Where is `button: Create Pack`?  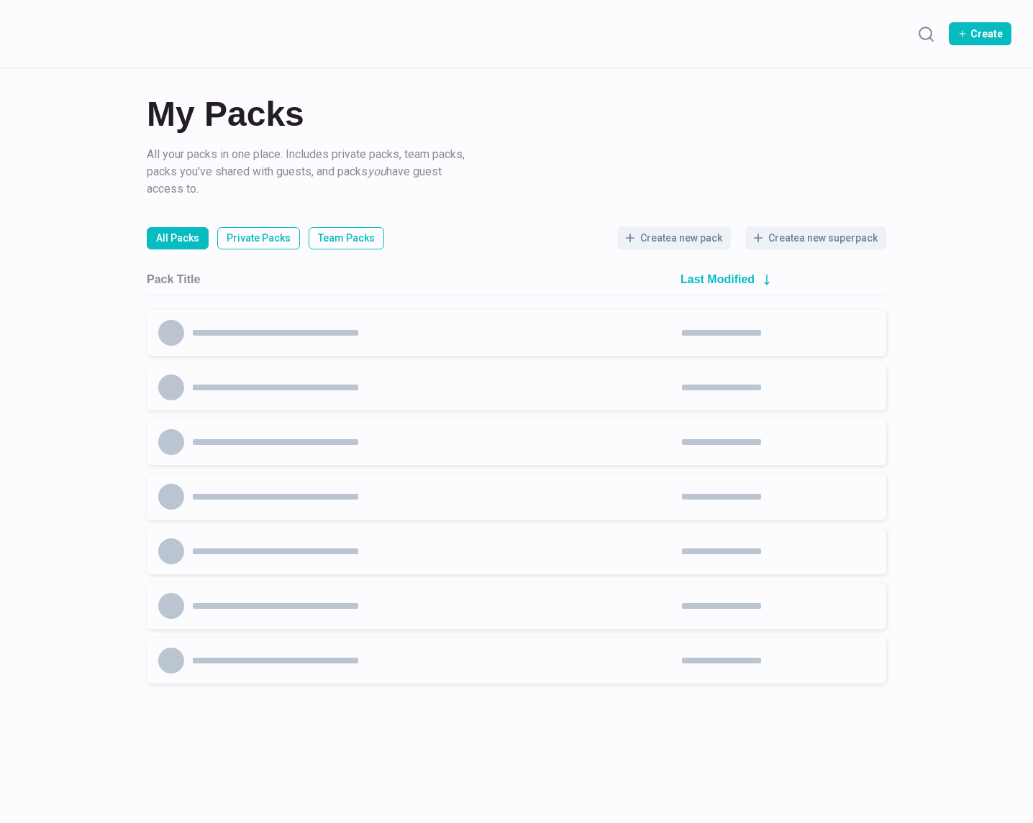
button: Create Pack is located at coordinates (980, 34).